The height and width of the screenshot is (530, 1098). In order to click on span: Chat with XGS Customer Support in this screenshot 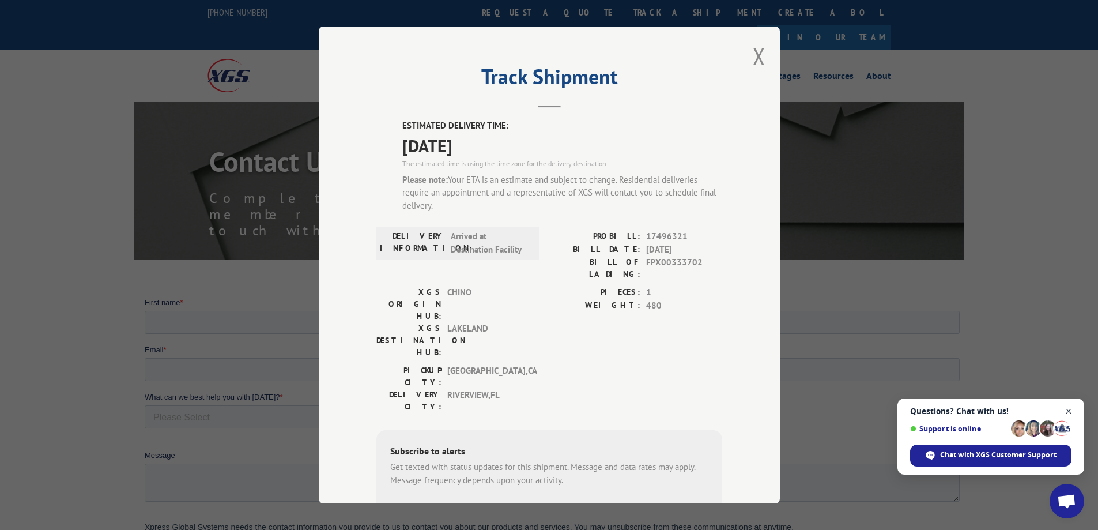, I will do `click(998, 455)`.